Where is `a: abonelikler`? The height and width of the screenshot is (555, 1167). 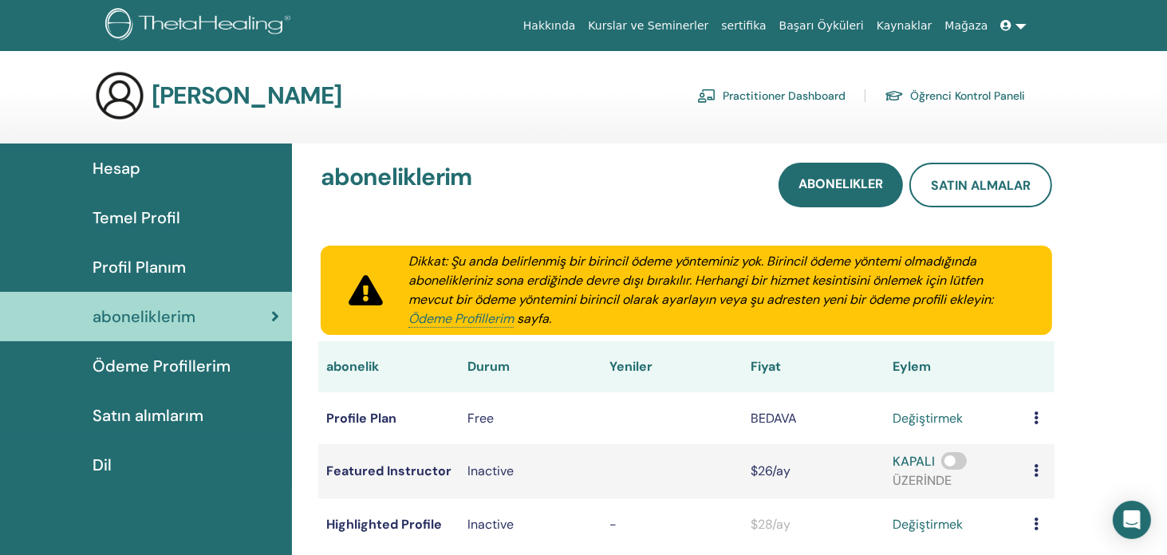
a: abonelikler is located at coordinates (841, 185).